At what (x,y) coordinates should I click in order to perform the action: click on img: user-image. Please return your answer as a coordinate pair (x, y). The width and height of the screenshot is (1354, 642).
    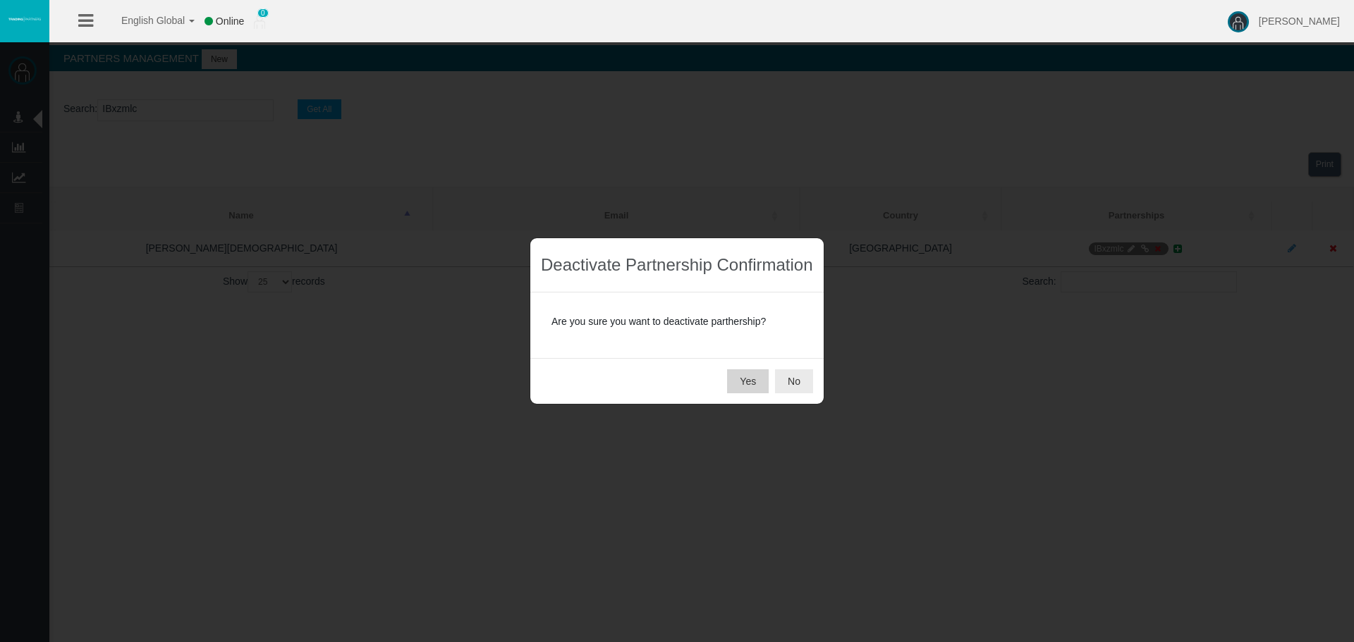
    Looking at the image, I should click on (1238, 22).